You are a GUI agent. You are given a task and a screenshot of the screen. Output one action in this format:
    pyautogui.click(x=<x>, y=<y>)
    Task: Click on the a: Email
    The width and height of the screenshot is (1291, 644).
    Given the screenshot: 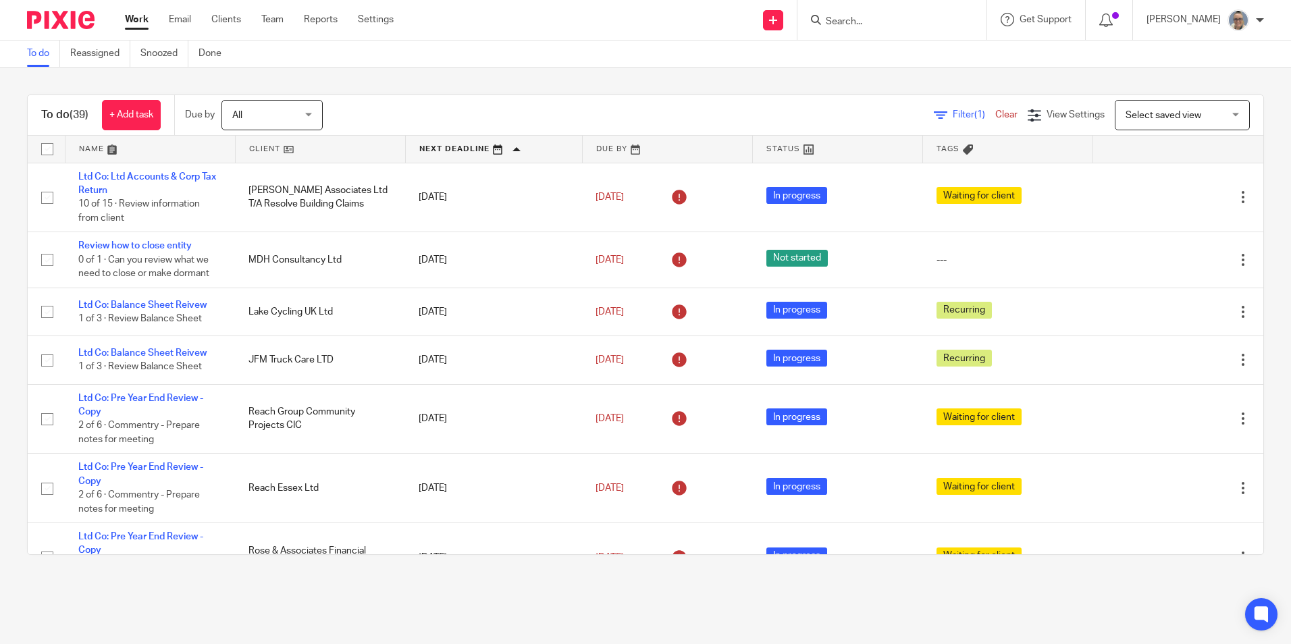 What is the action you would take?
    pyautogui.click(x=180, y=20)
    